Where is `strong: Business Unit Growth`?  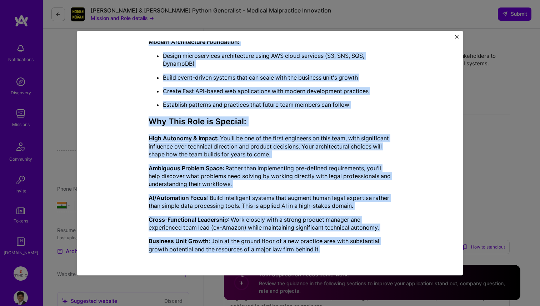
strong: Business Unit Growth is located at coordinates (178, 241).